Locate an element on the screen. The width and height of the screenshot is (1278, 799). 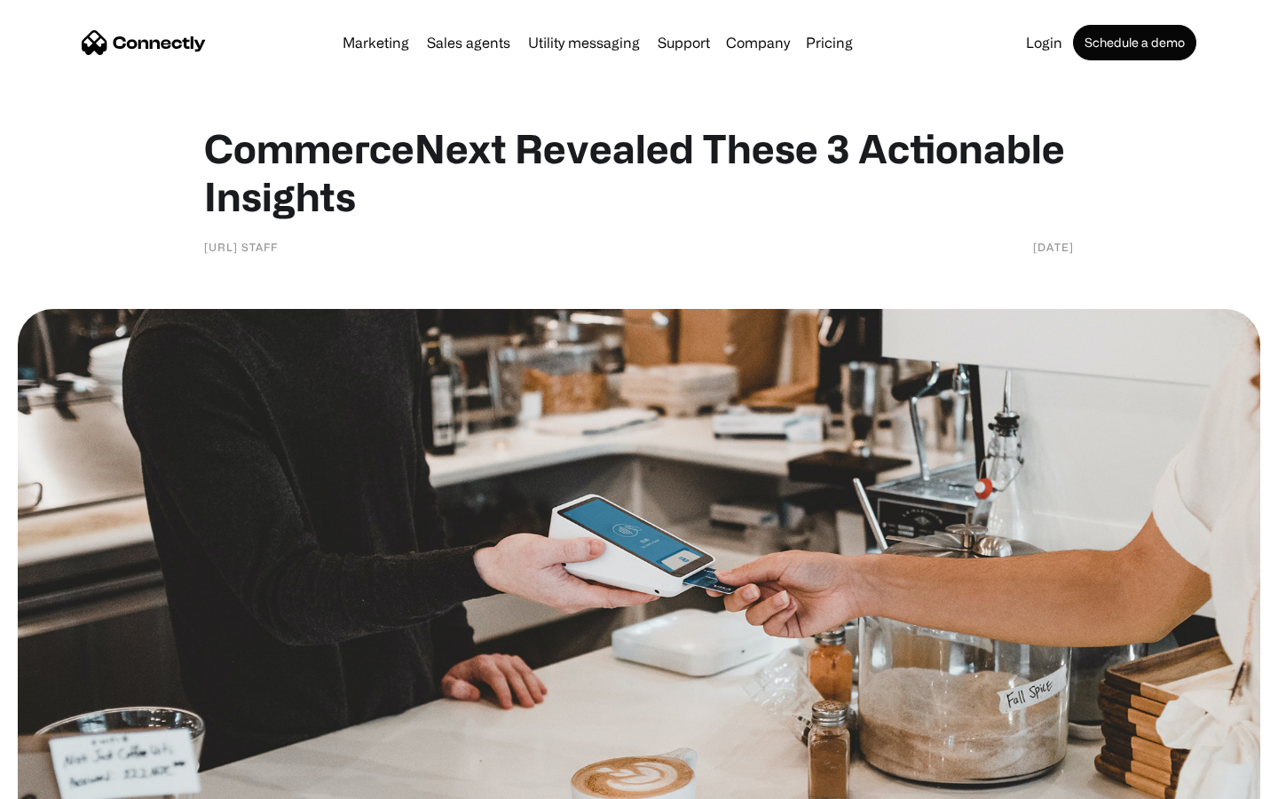
a: Sales agents is located at coordinates (469, 43).